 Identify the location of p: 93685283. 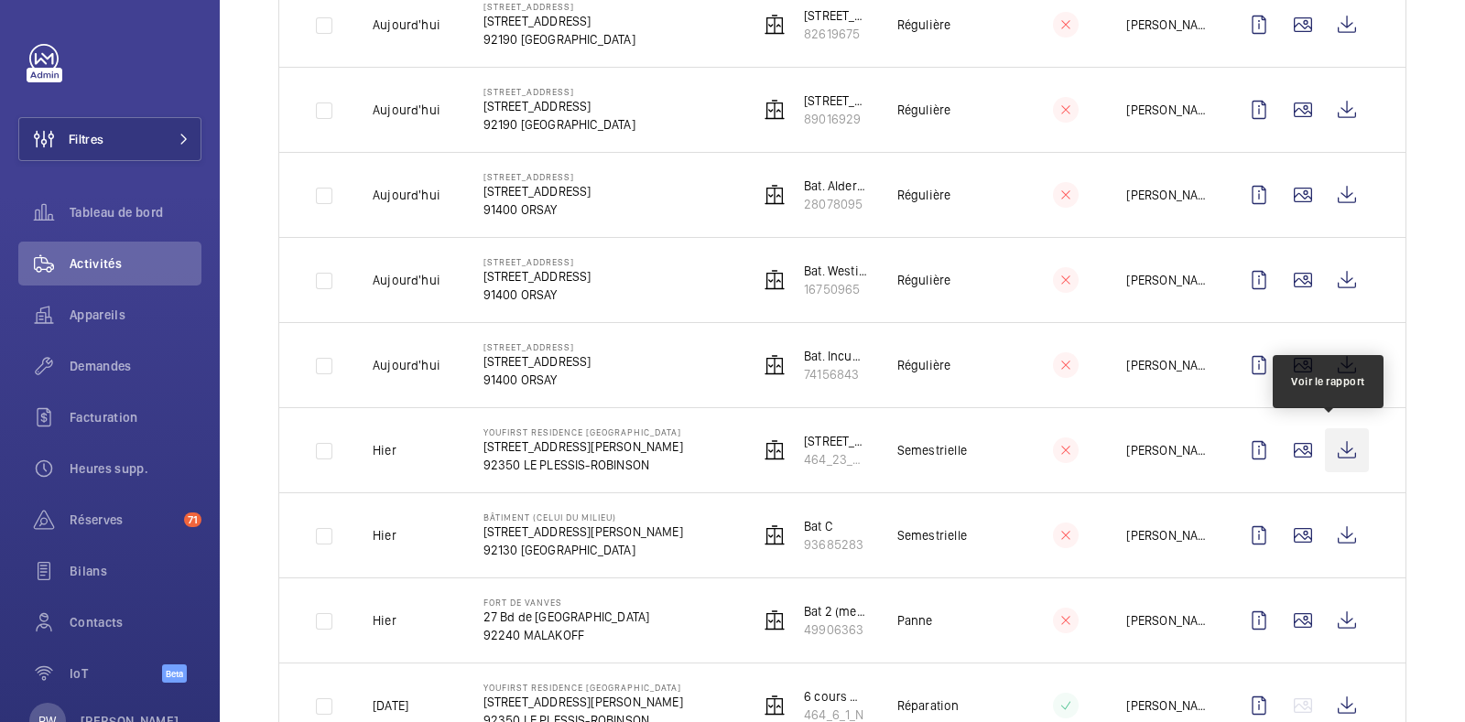
(833, 545).